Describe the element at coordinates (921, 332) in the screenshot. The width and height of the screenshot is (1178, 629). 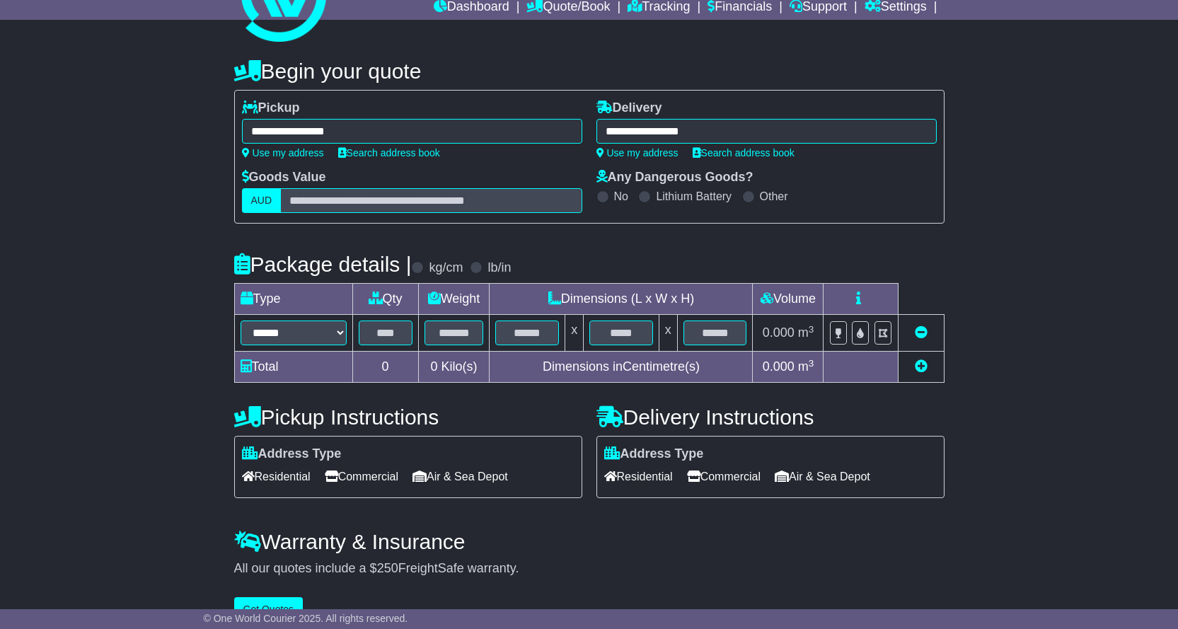
I see `a: Remove this item` at that location.